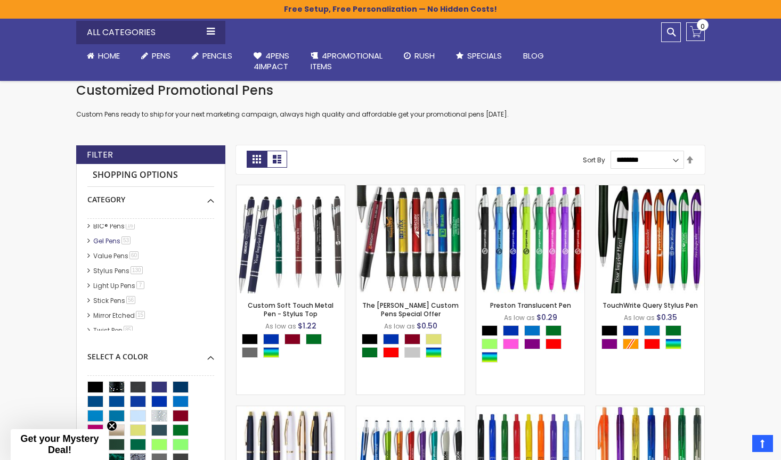 Image resolution: width=781 pixels, height=460 pixels. Describe the element at coordinates (290, 239) in the screenshot. I see `img: Custom Soft Touch Metal Pen - Stylus Top` at that location.